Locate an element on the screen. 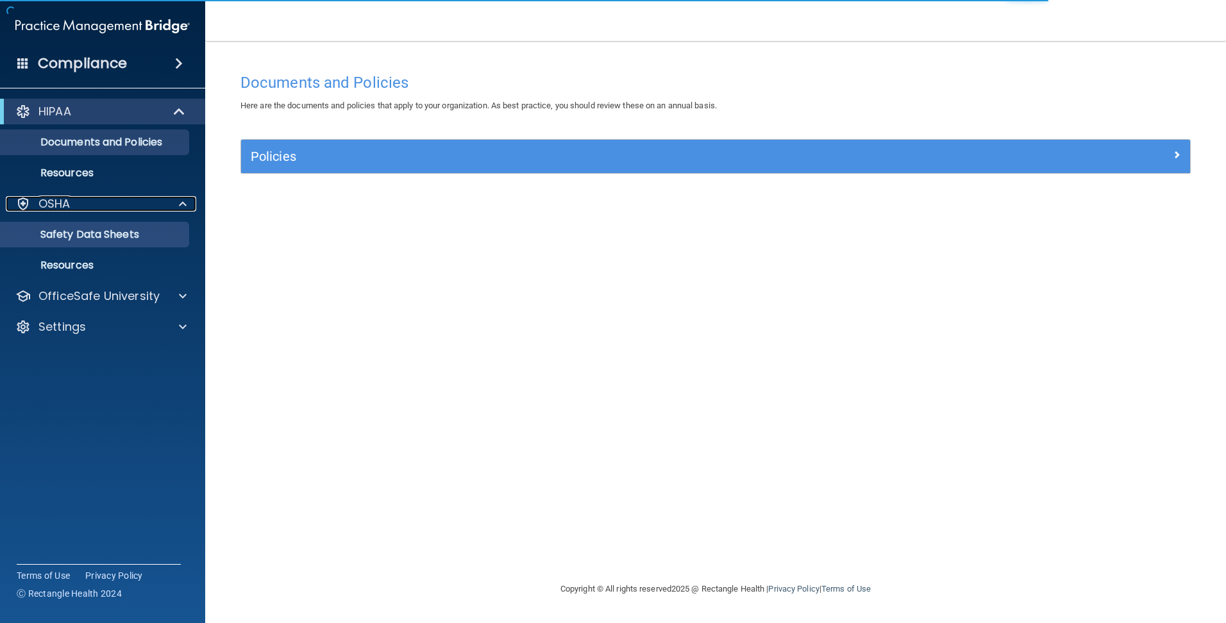 The image size is (1226, 623). a: OSHA is located at coordinates (101, 204).